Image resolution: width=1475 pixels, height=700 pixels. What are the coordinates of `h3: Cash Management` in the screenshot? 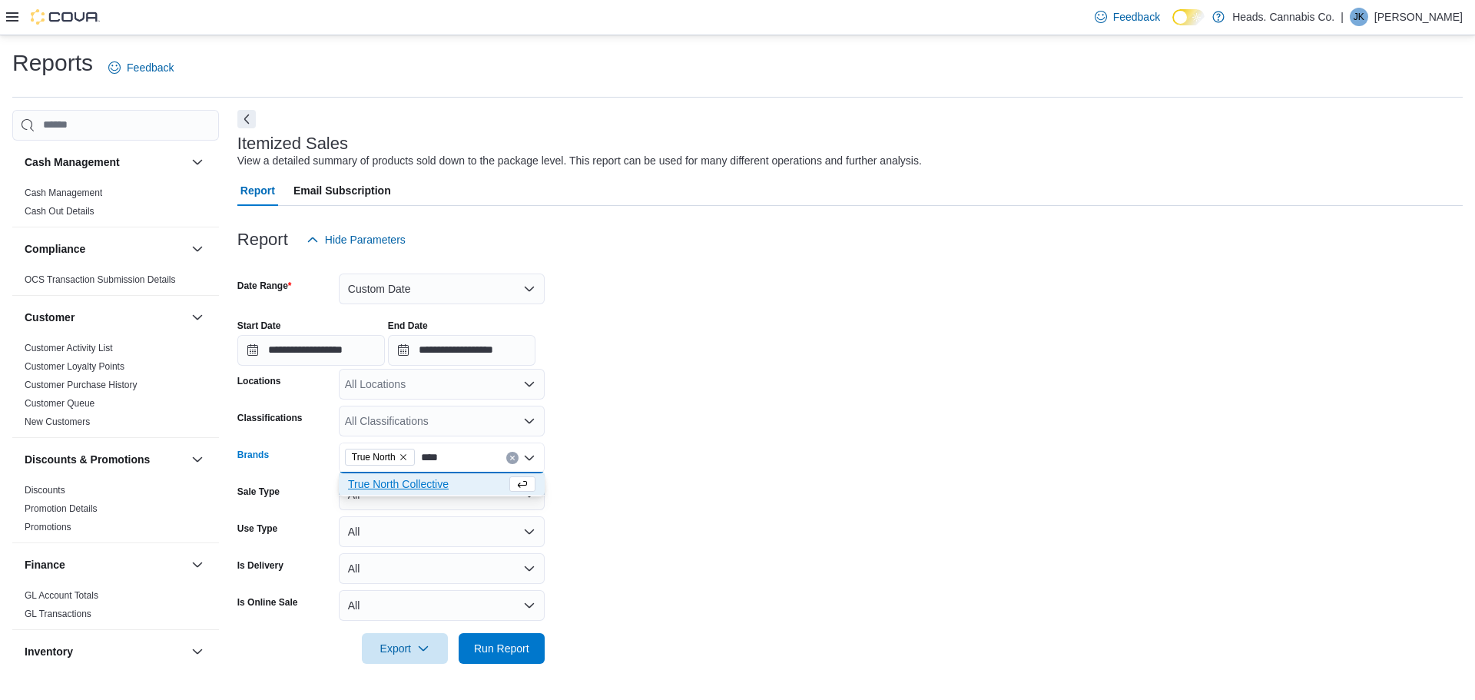 It's located at (72, 162).